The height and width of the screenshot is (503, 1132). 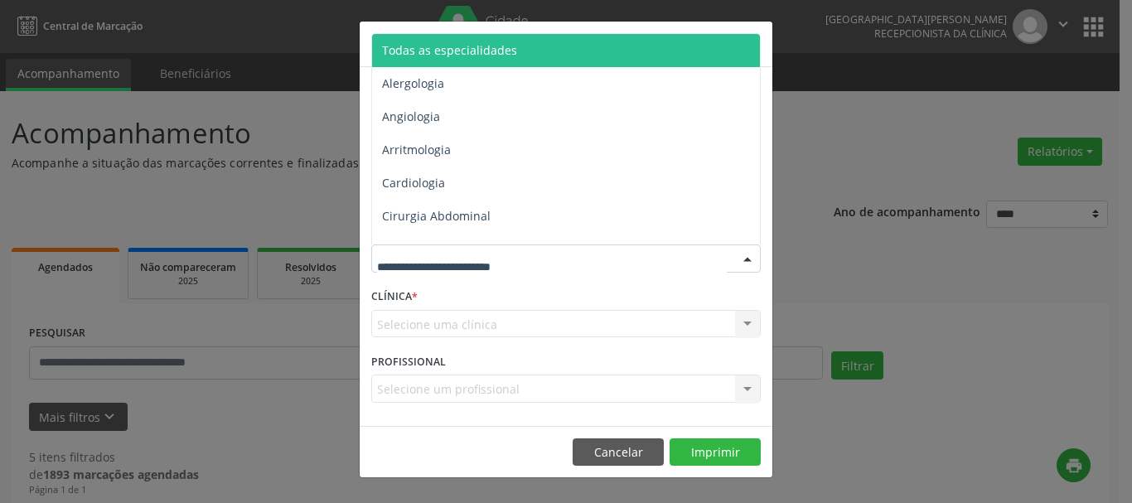 I want to click on span: Cirurgia Abdominal, so click(x=436, y=216).